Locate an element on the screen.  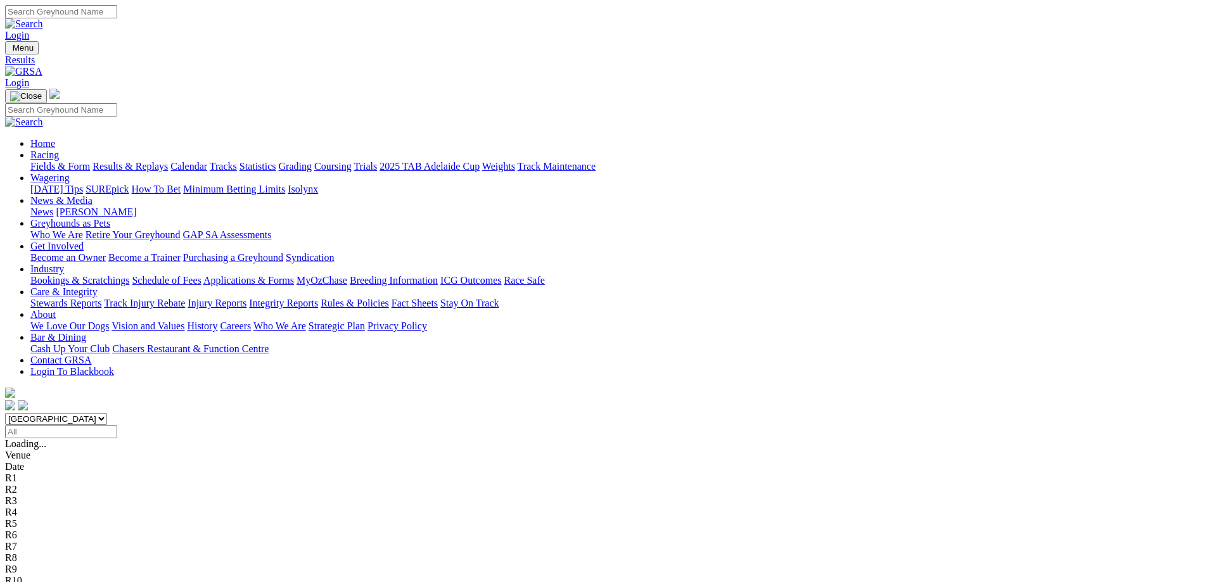
div: Results is located at coordinates (603, 60).